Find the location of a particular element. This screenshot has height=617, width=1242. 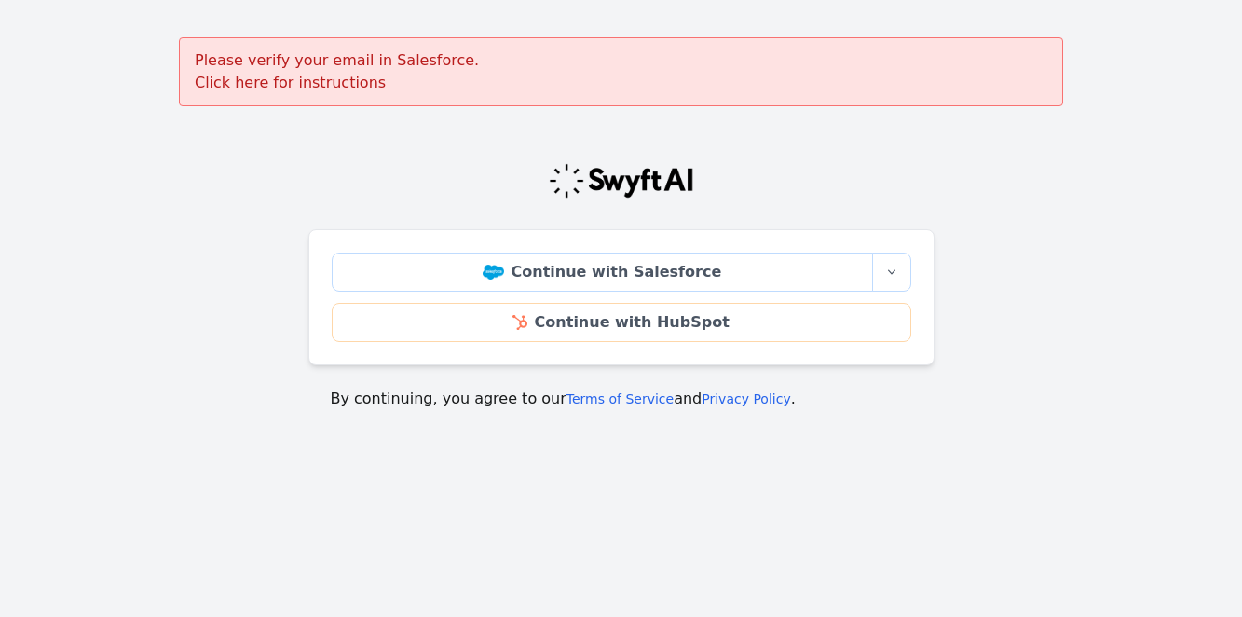

img: Salesforce is located at coordinates (493, 272).